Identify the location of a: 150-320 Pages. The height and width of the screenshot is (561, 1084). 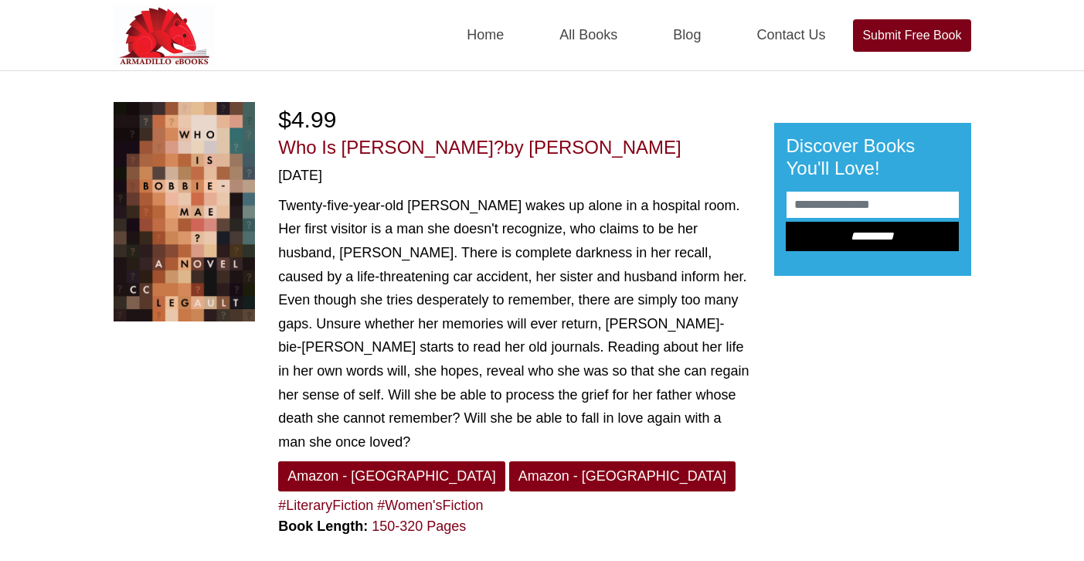
(419, 526).